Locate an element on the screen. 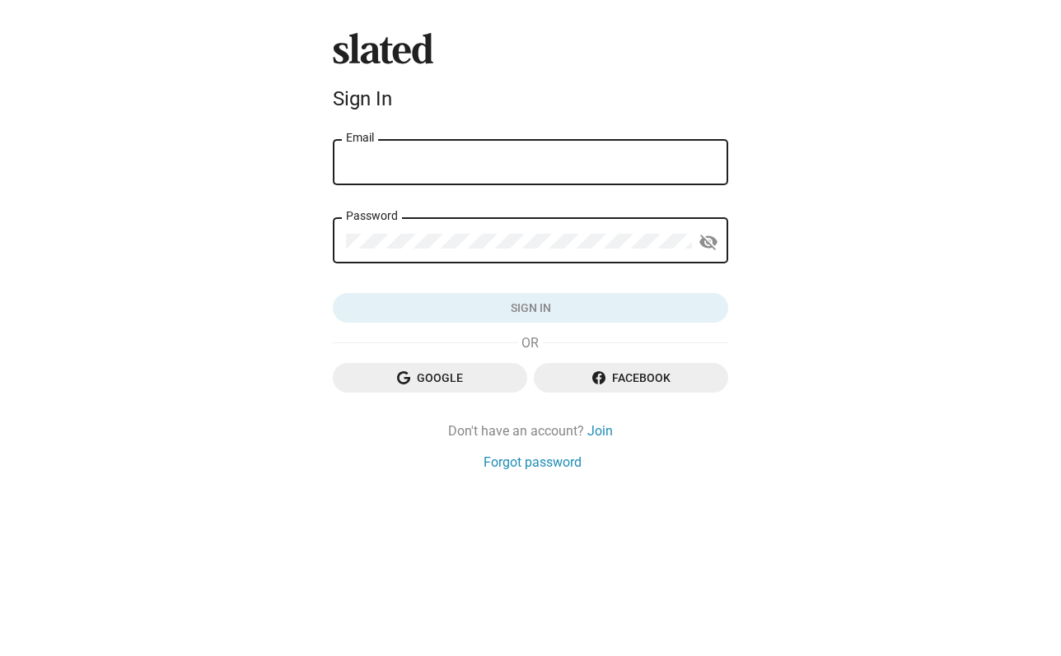 The width and height of the screenshot is (1061, 656). span: Google is located at coordinates (430, 378).